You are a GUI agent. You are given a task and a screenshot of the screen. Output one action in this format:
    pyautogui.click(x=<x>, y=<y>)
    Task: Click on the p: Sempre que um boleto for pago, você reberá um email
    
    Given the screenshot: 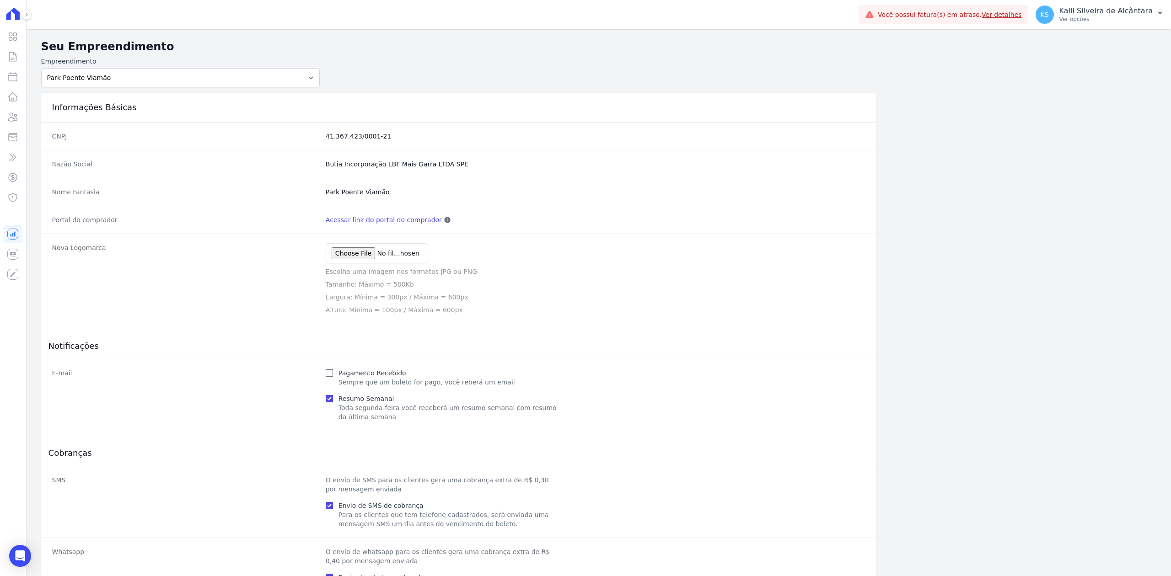 What is the action you would take?
    pyautogui.click(x=427, y=382)
    